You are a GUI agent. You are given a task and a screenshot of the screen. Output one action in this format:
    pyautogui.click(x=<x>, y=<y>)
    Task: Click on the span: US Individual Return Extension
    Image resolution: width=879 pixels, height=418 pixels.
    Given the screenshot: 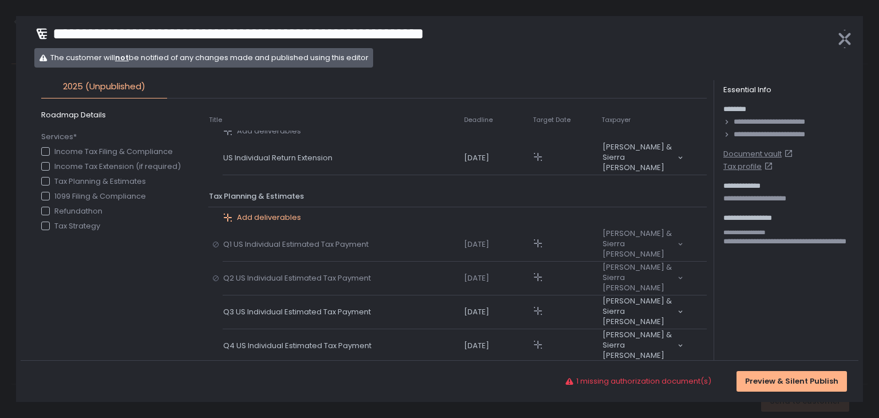 What is the action you would take?
    pyautogui.click(x=280, y=158)
    